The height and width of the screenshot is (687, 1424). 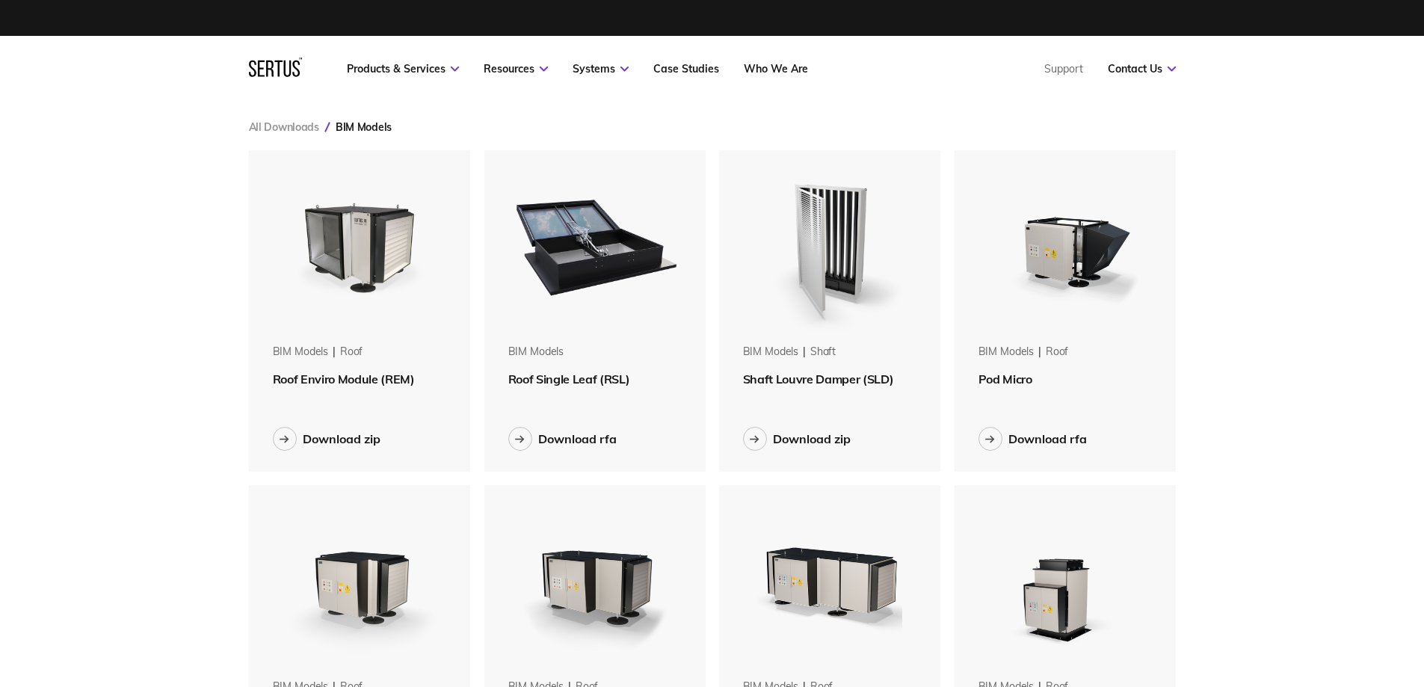 I want to click on span: Roof Single Leaf (RSL), so click(x=569, y=379).